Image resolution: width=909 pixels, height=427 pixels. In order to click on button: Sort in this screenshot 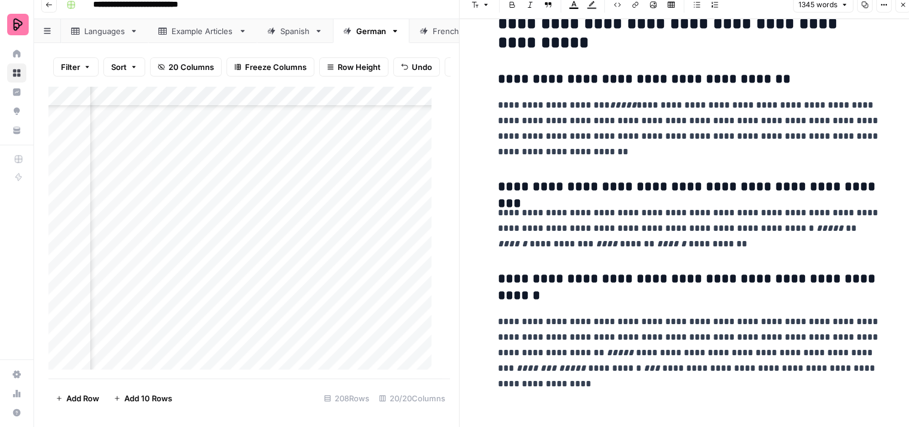, I will do `click(124, 67)`.